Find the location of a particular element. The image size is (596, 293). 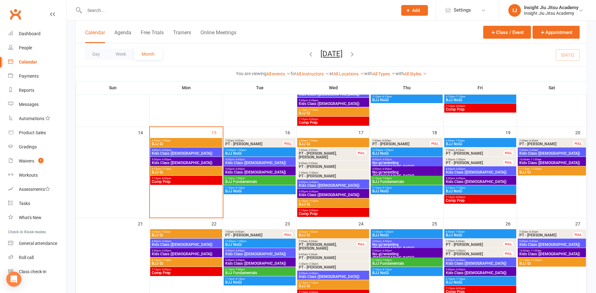

div: 25 is located at coordinates (438, 223).